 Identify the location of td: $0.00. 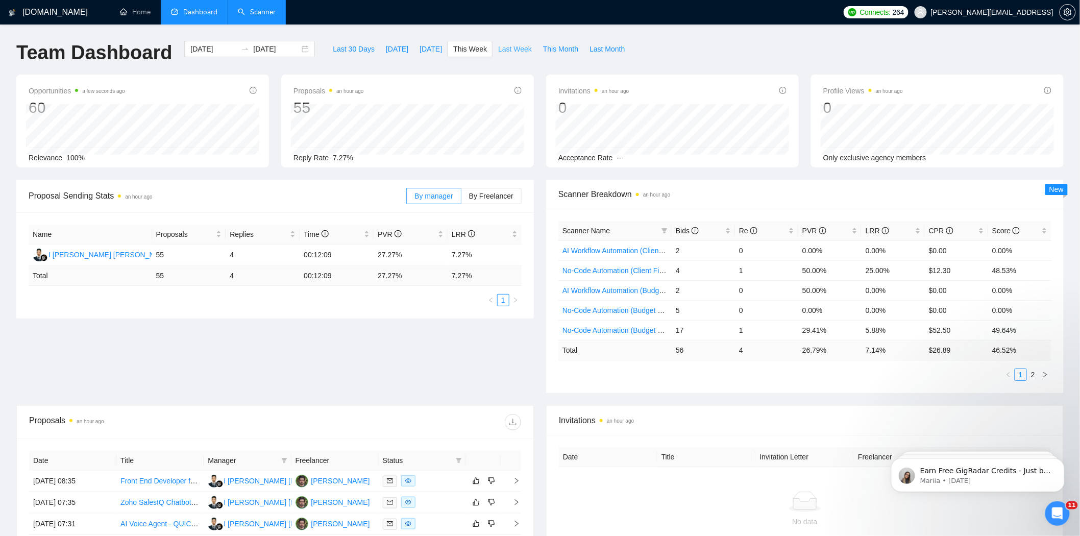
(957, 290).